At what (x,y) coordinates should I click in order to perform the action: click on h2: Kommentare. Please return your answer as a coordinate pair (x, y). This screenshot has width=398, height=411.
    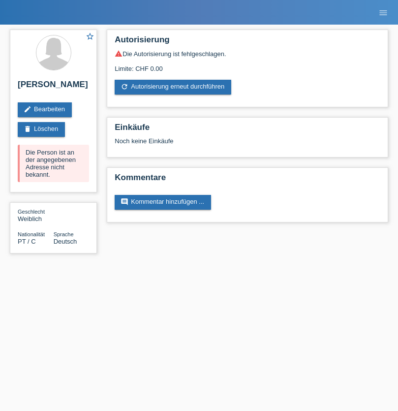
    Looking at the image, I should click on (248, 180).